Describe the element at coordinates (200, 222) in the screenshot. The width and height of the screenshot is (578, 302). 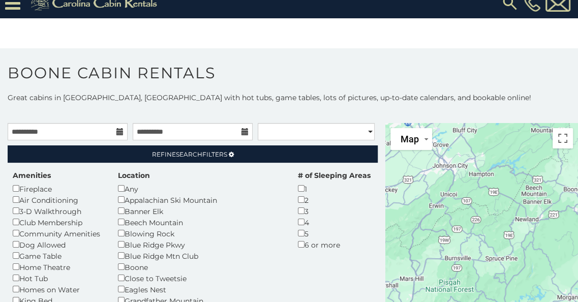
I see `div: Beech Mountain` at that location.